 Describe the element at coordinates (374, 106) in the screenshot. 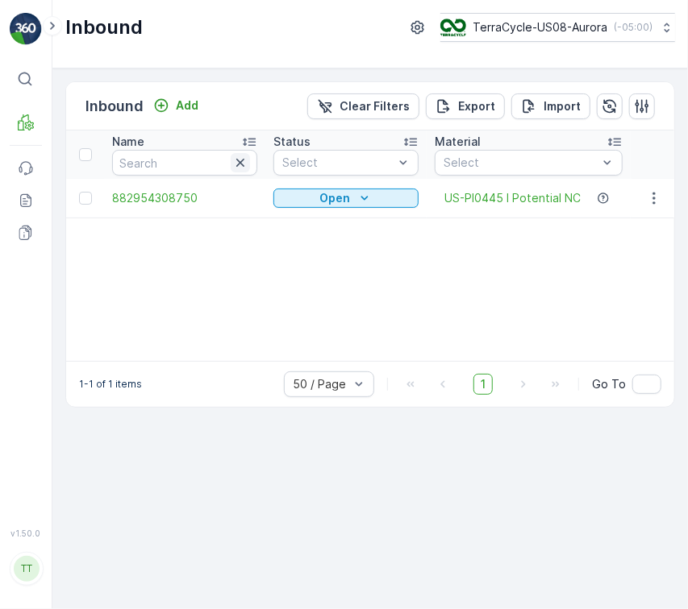

I see `p: Clear Filters` at that location.